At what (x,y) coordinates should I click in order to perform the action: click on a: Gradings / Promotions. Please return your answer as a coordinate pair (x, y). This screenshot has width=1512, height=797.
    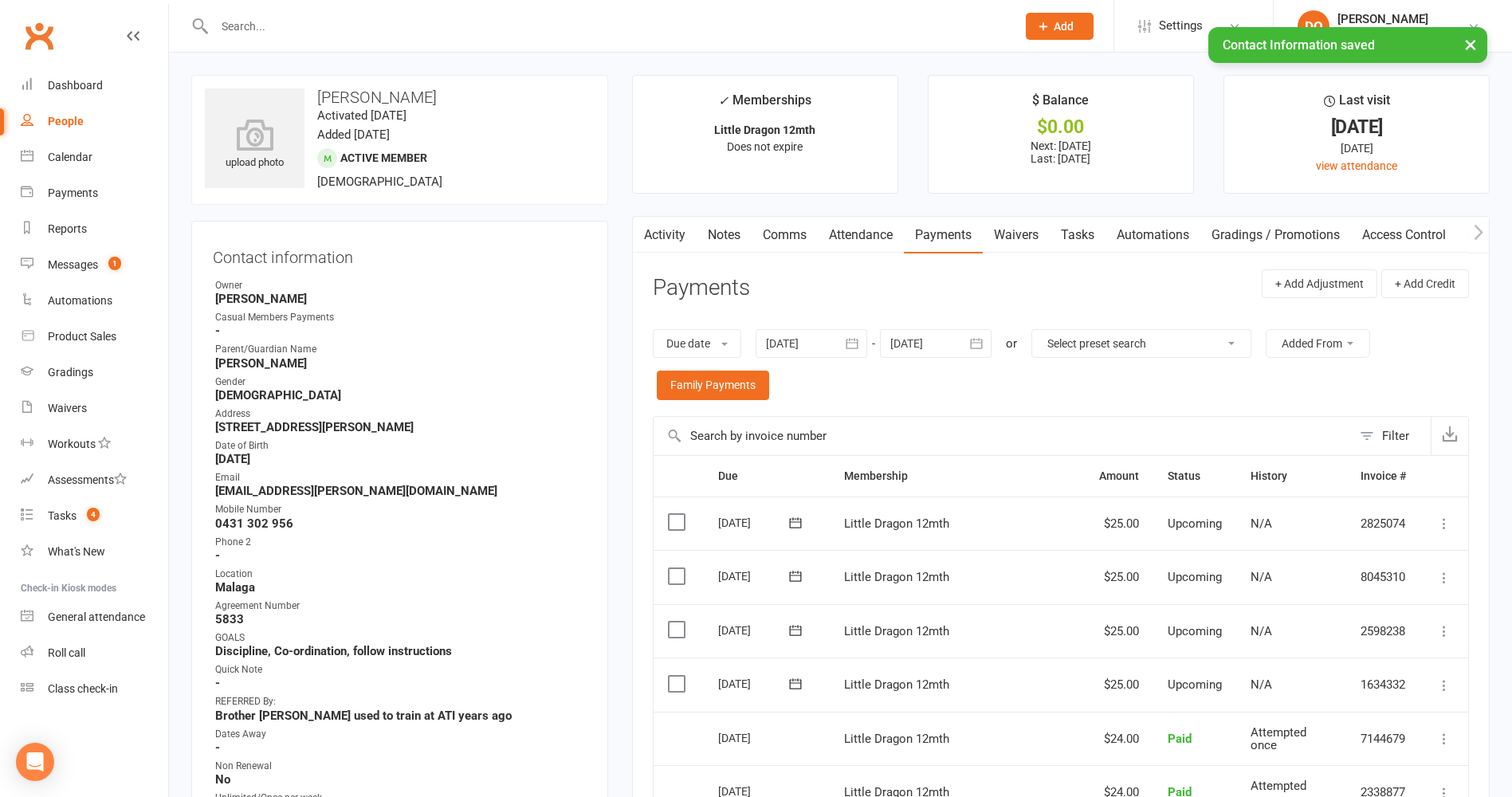
    Looking at the image, I should click on (1275, 235).